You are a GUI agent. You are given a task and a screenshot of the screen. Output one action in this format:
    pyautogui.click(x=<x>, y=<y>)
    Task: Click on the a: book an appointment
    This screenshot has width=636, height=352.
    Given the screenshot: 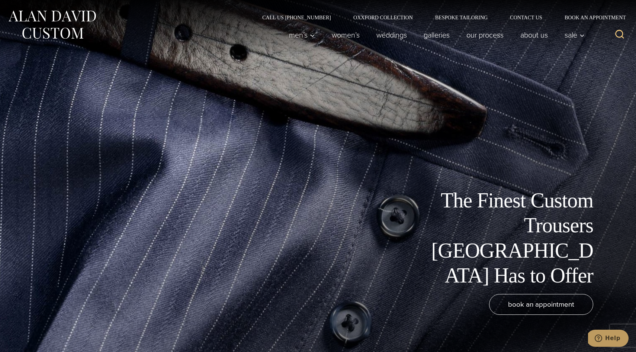 What is the action you would take?
    pyautogui.click(x=541, y=305)
    